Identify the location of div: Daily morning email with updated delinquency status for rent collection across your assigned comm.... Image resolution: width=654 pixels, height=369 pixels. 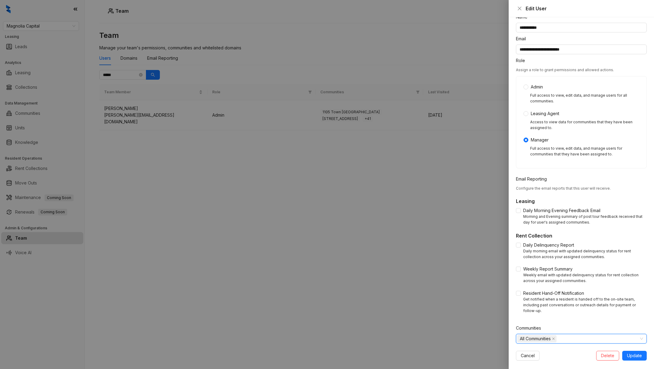
(585, 254).